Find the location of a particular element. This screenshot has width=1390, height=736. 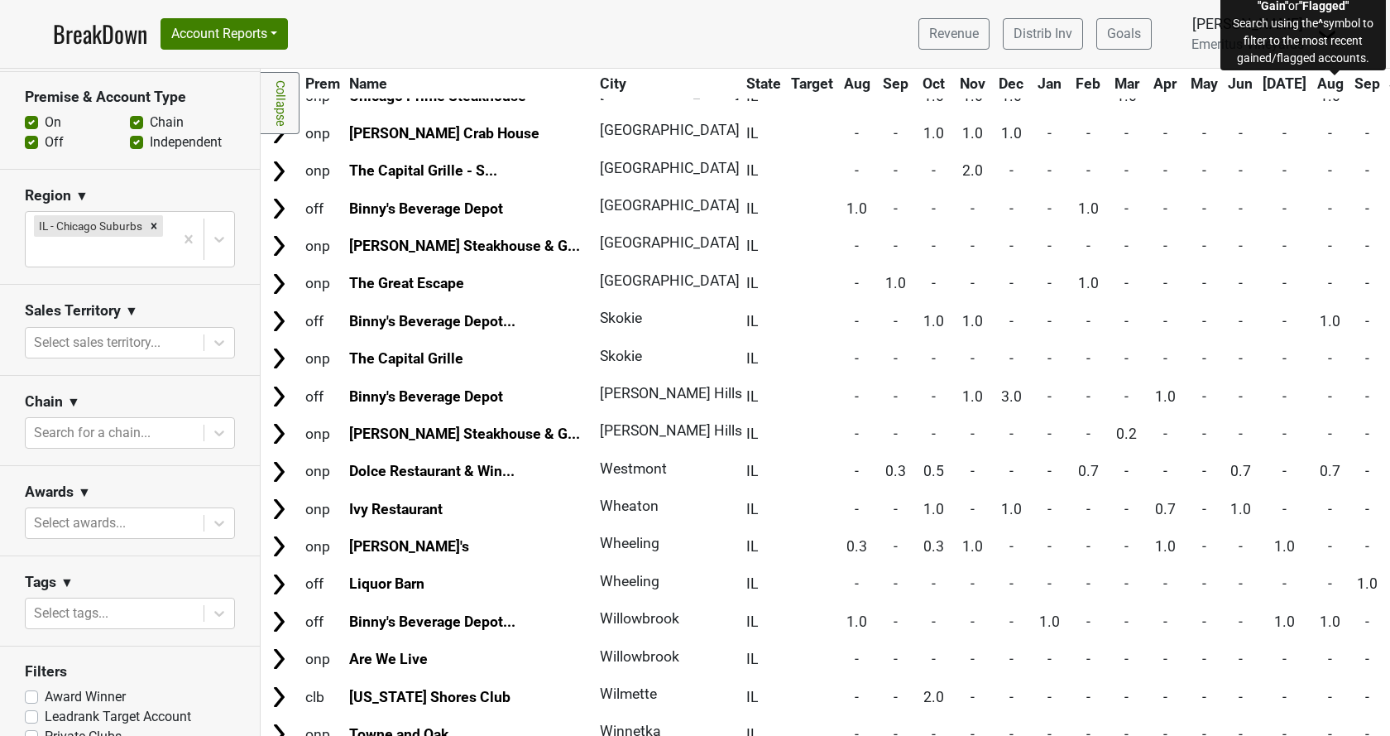

span: Name is located at coordinates (368, 84).